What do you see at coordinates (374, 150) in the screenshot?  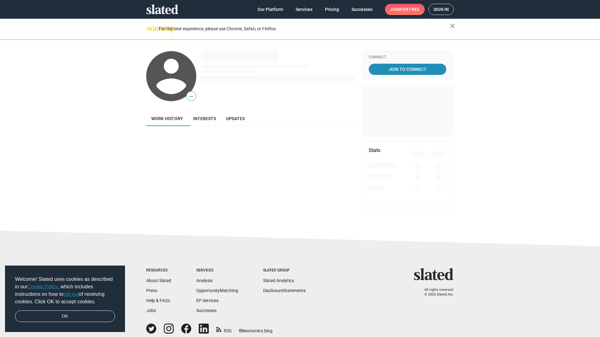 I see `mat-card-title: Stats` at bounding box center [374, 150].